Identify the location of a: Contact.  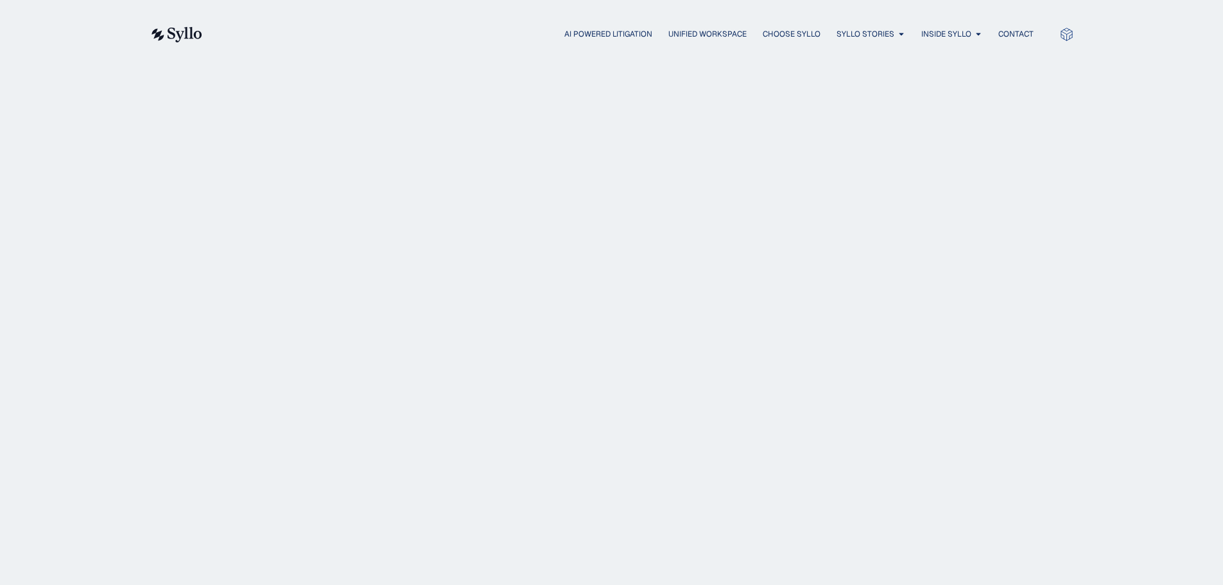
(1016, 34).